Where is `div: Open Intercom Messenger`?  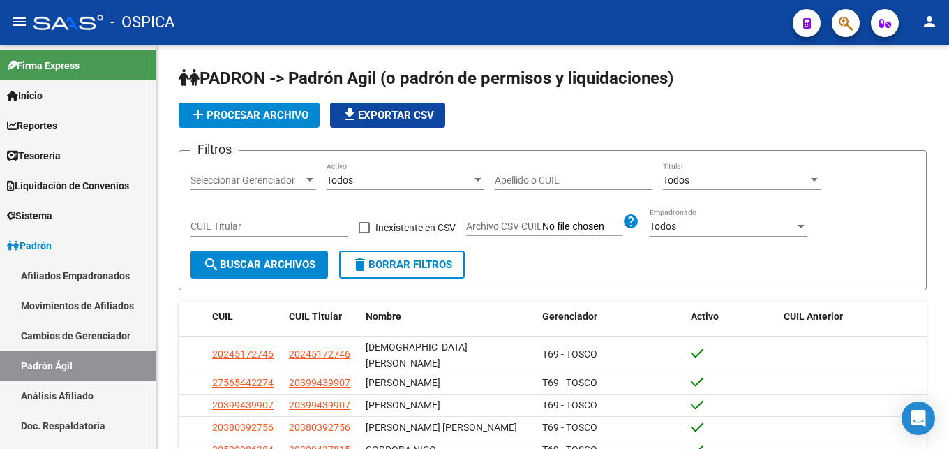 div: Open Intercom Messenger is located at coordinates (919, 418).